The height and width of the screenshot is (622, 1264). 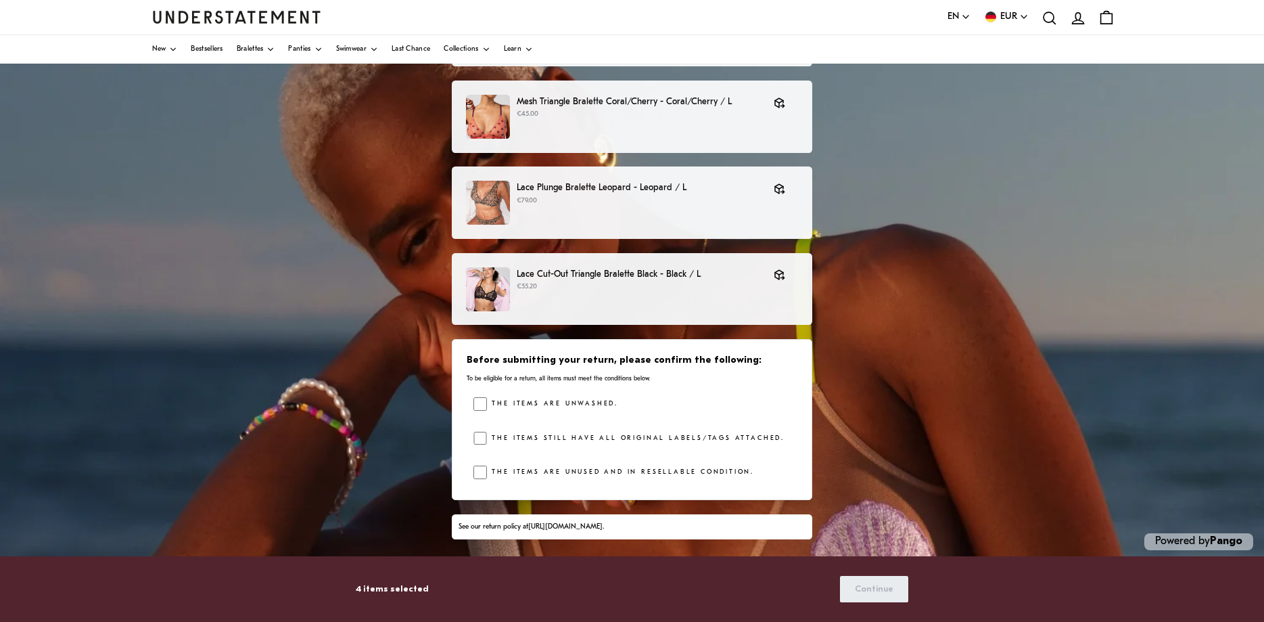 I want to click on p: Powered by, so click(x=1198, y=541).